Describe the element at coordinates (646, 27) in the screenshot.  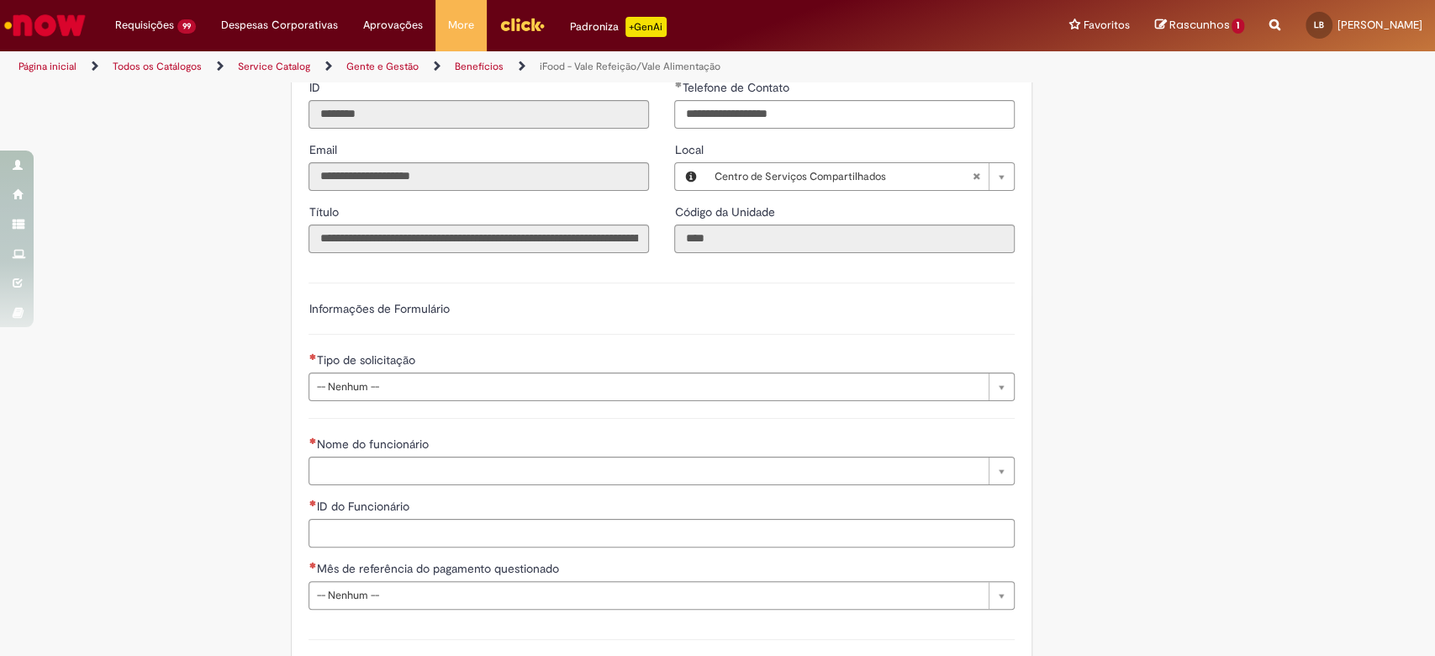
I see `p: +GenAi` at that location.